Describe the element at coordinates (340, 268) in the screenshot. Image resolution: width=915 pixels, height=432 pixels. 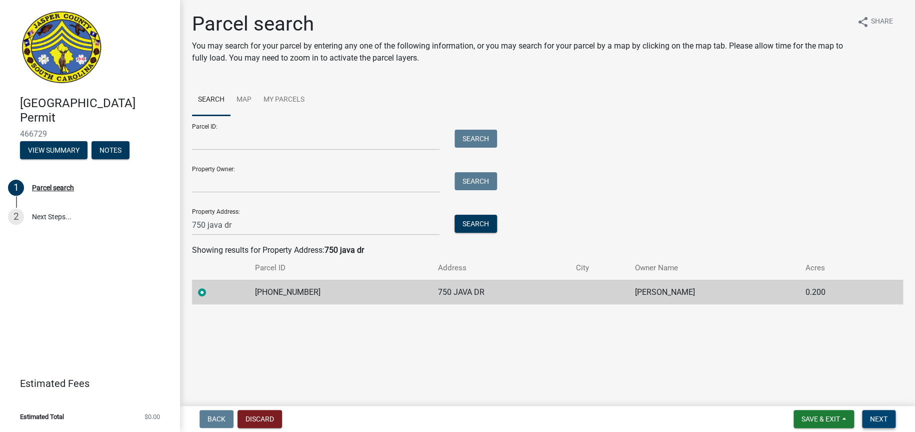
I see `th: Parcel ID` at that location.